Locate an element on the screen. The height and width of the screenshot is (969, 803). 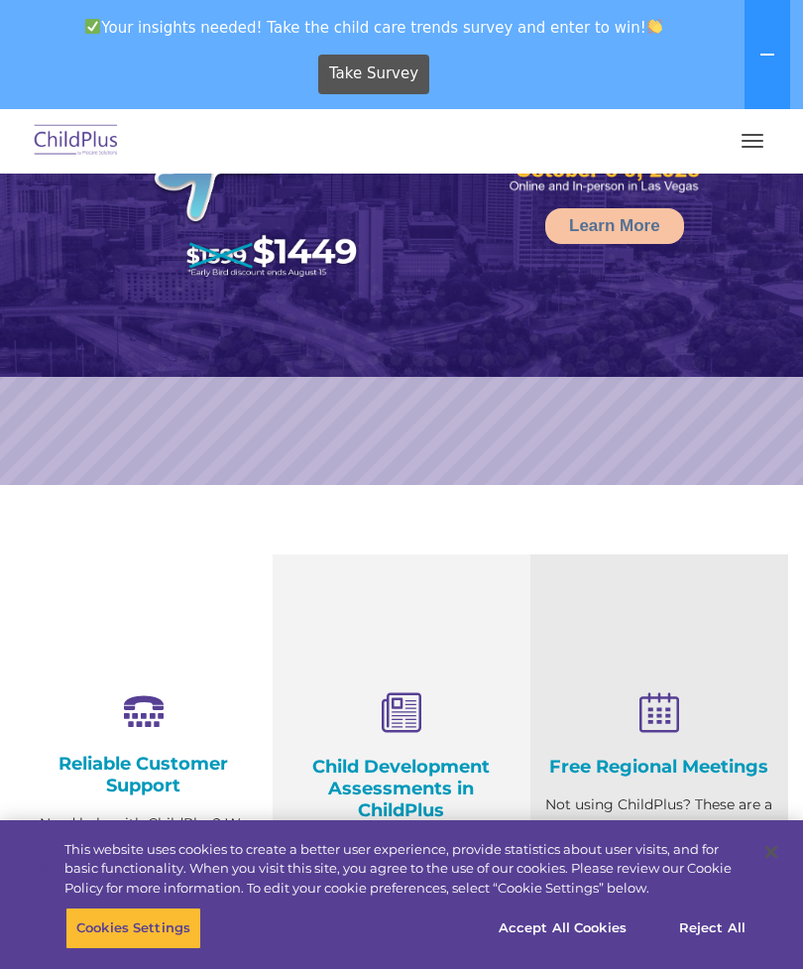
h4: Child Development Assessments in ChildPlus is located at coordinates (402, 789).